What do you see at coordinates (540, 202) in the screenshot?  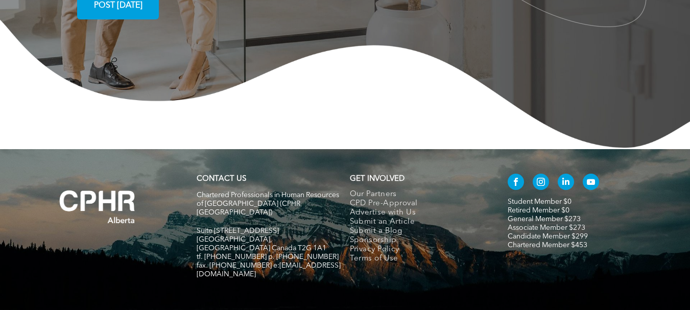 I see `a: Student Member $0` at bounding box center [540, 202].